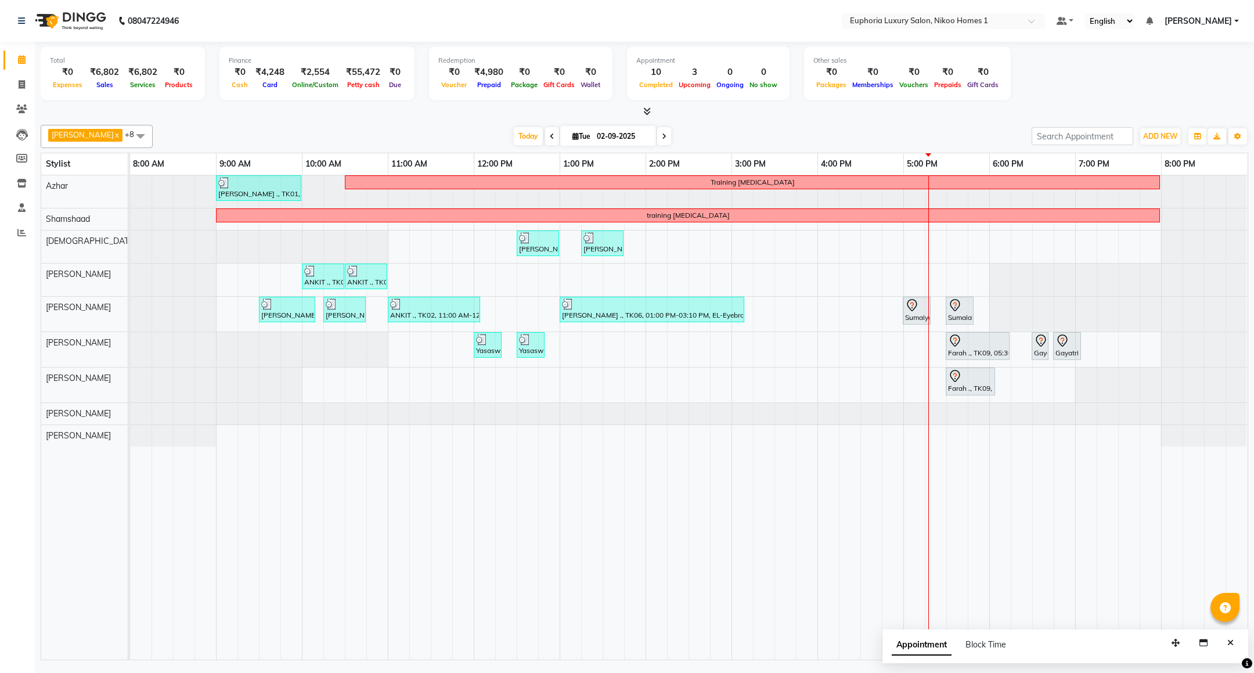 This screenshot has width=1254, height=673. I want to click on span: Cash, so click(240, 85).